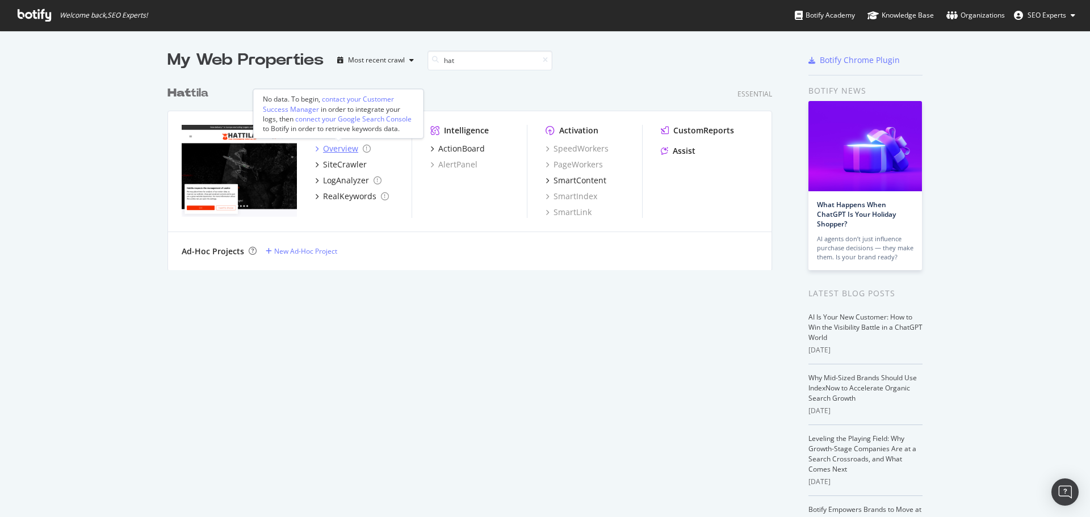 This screenshot has height=517, width=1090. What do you see at coordinates (490, 60) in the screenshot?
I see `input: Search` at bounding box center [490, 60].